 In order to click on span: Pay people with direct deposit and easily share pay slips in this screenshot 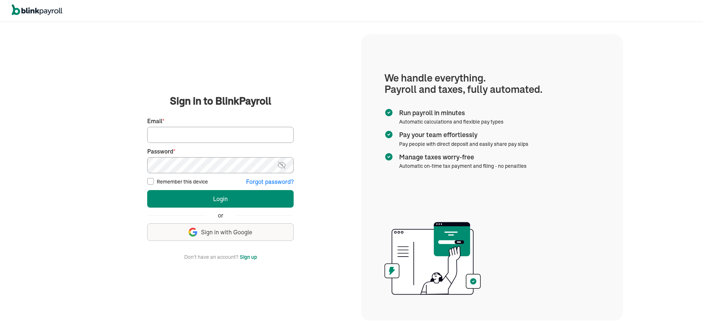, I will do `click(463, 144)`.